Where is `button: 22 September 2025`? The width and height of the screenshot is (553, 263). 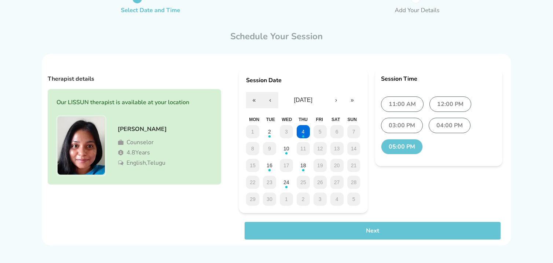 button: 22 September 2025 is located at coordinates (252, 182).